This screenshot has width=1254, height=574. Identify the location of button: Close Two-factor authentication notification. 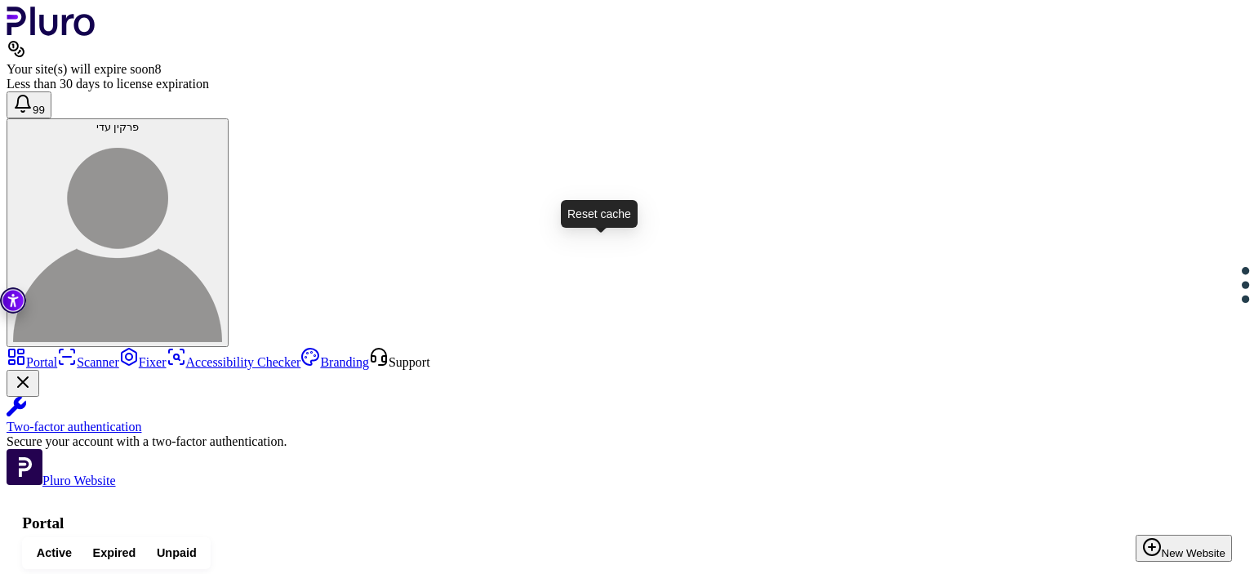
(23, 383).